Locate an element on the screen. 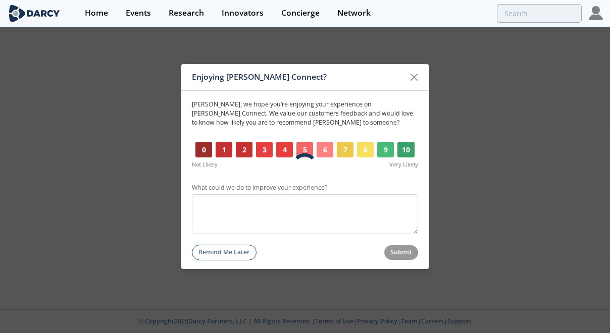 The height and width of the screenshot is (333, 610). div: Innovators is located at coordinates (242, 13).